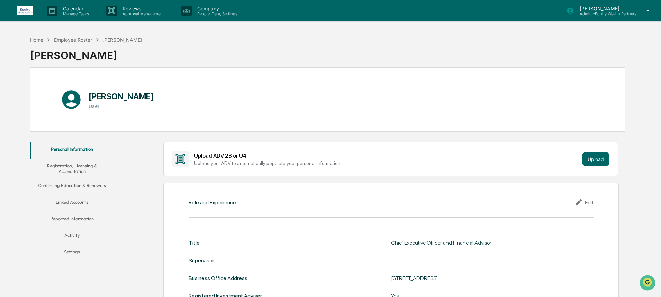 The width and height of the screenshot is (661, 297). What do you see at coordinates (25, 104) in the screenshot?
I see `a: 🔎Data Lookup` at bounding box center [25, 104].